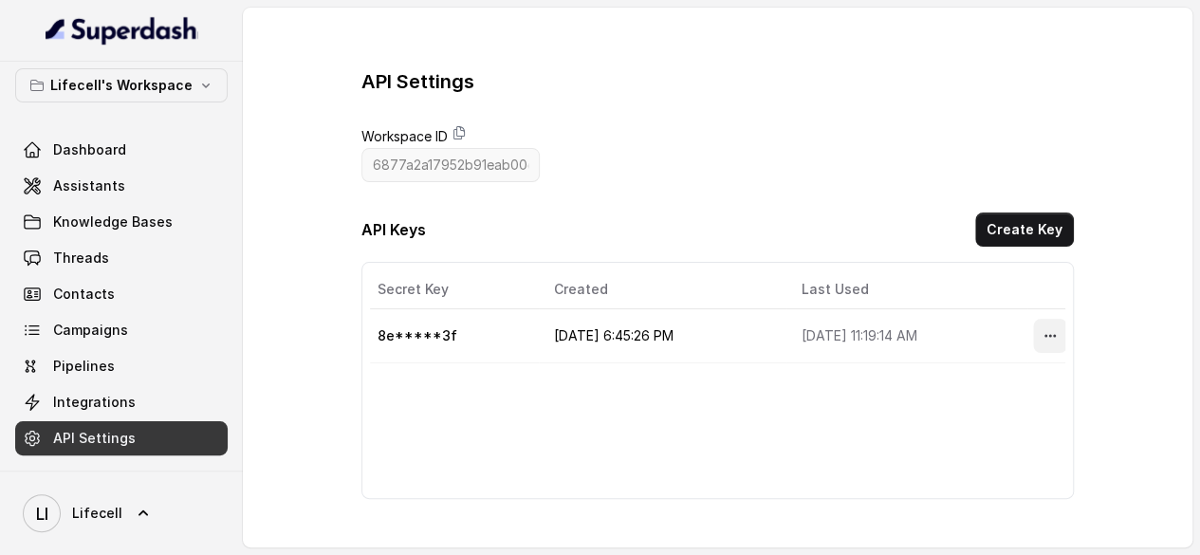  Describe the element at coordinates (121, 85) in the screenshot. I see `p: Lifecell's Workspace` at that location.